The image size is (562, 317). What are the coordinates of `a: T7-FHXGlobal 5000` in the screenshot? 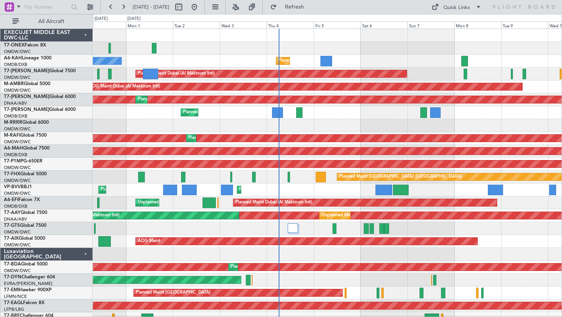 It's located at (25, 174).